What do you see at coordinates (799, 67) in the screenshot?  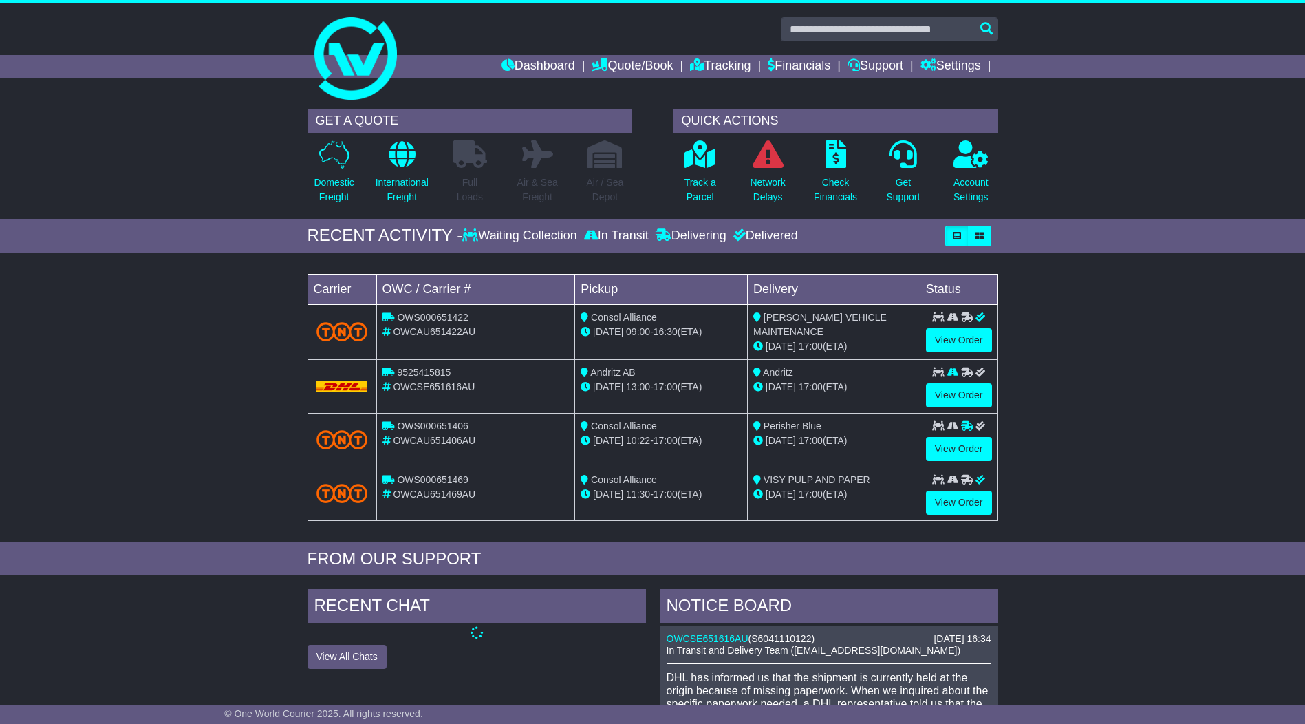 I see `a: Financials` at bounding box center [799, 67].